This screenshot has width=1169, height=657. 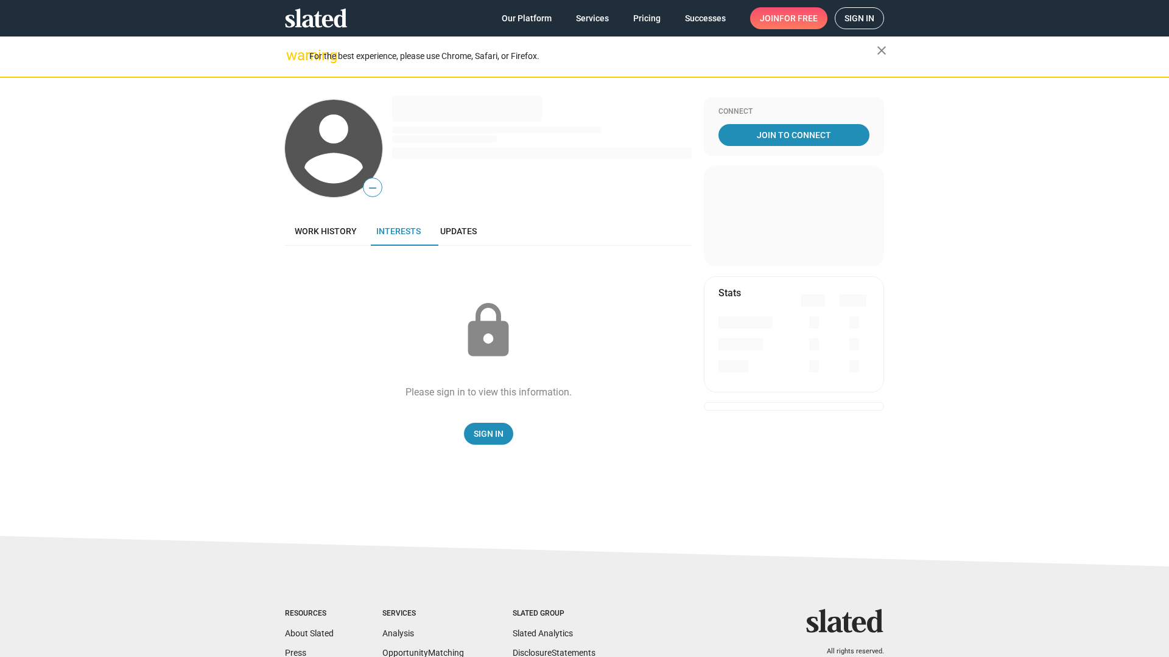 I want to click on span: Join, so click(x=788, y=18).